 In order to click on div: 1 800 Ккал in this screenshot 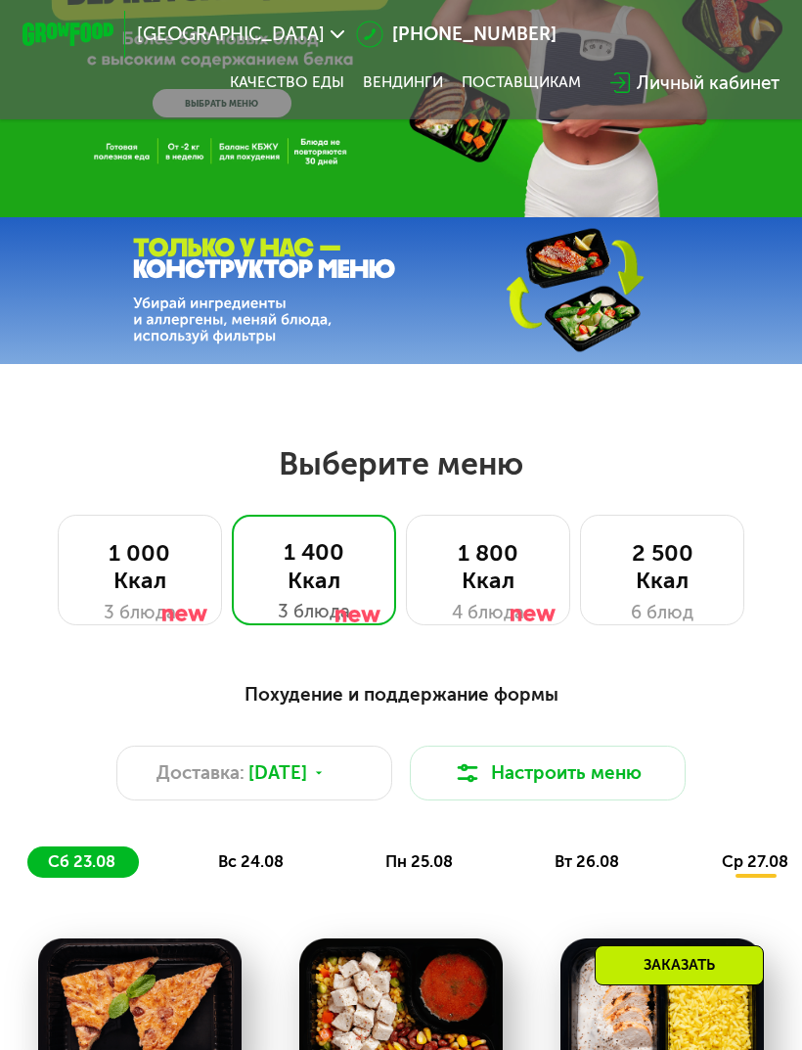, I will do `click(488, 566)`.